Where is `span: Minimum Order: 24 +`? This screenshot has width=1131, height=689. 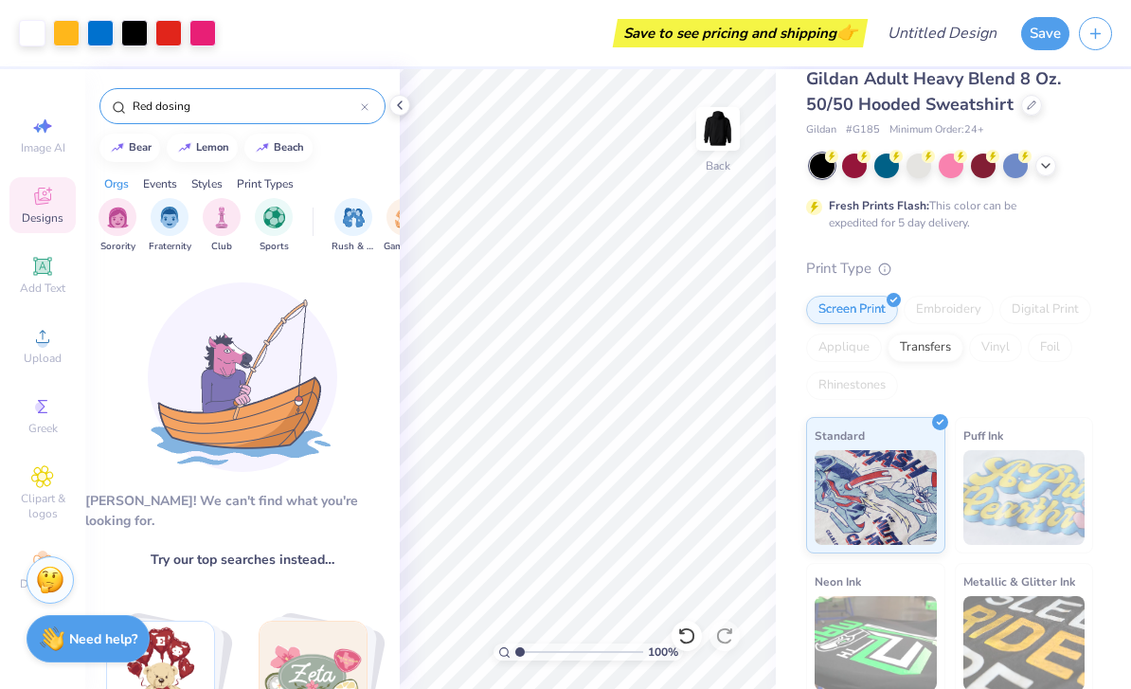
span: Minimum Order: 24 + is located at coordinates (937, 130).